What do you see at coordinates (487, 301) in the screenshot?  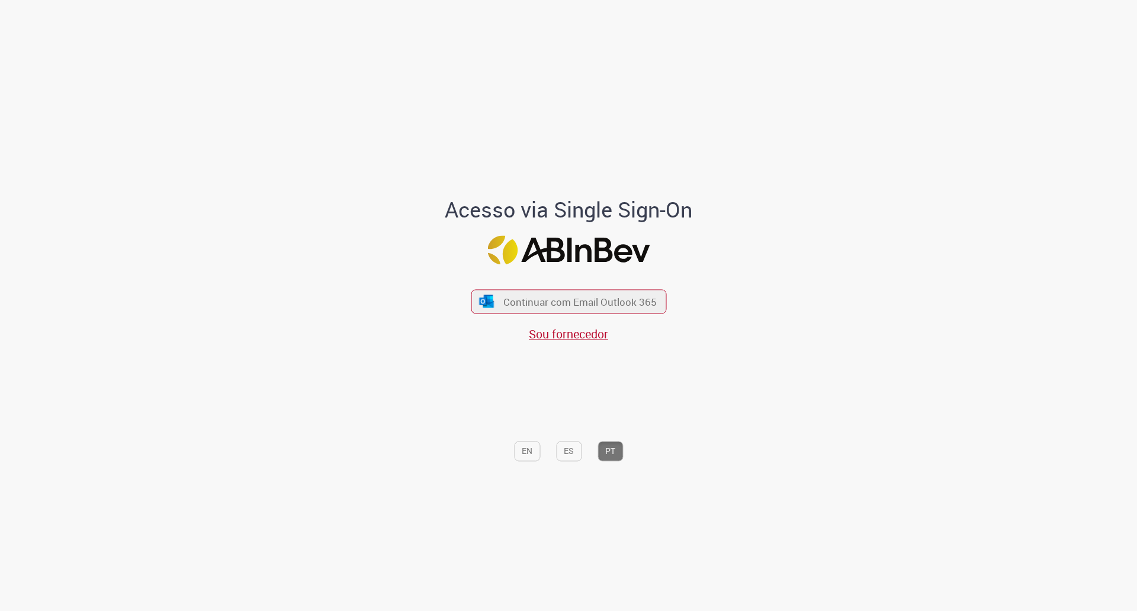 I see `img: ícone Azure/Microsoft 360` at bounding box center [487, 301].